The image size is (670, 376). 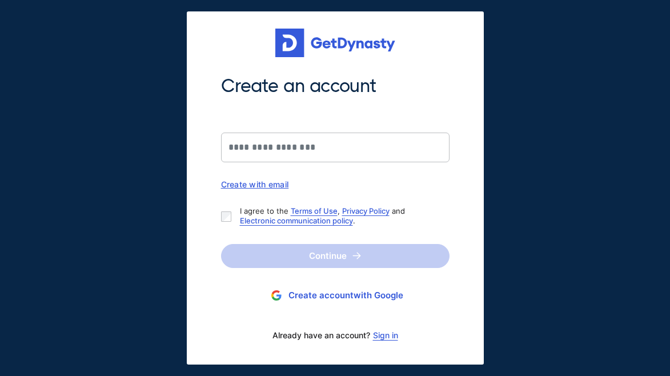 I want to click on a: Sign in, so click(x=386, y=335).